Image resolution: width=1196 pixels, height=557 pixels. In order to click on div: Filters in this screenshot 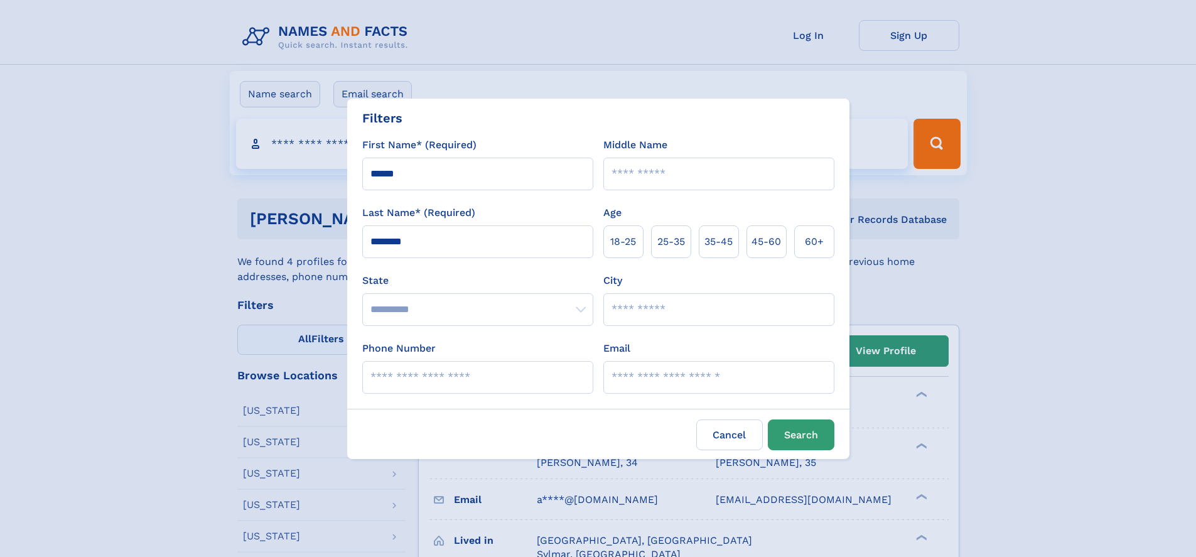, I will do `click(382, 118)`.